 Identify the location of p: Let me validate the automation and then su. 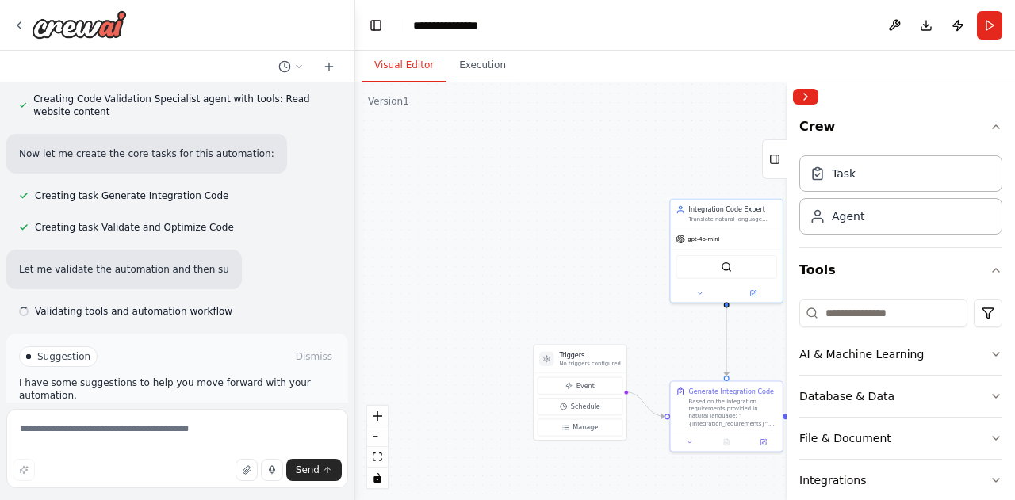
(124, 270).